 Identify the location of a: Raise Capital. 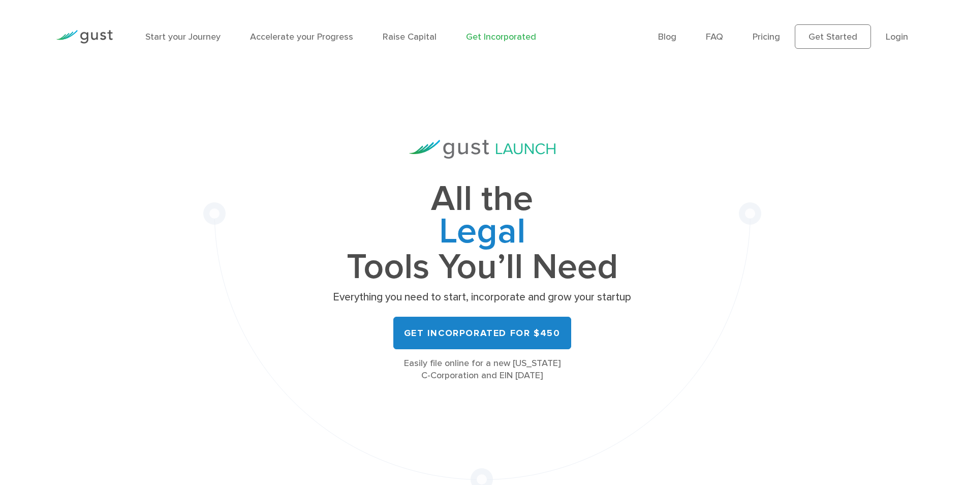
(410, 37).